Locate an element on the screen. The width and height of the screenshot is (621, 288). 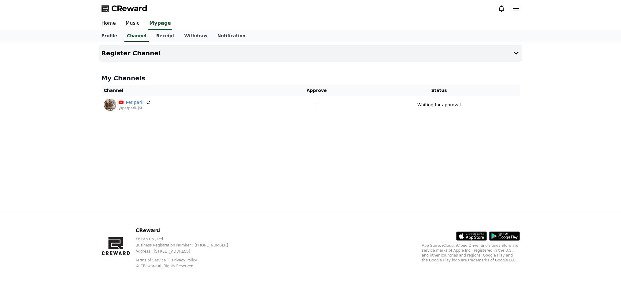
a: Channel is located at coordinates (137, 36).